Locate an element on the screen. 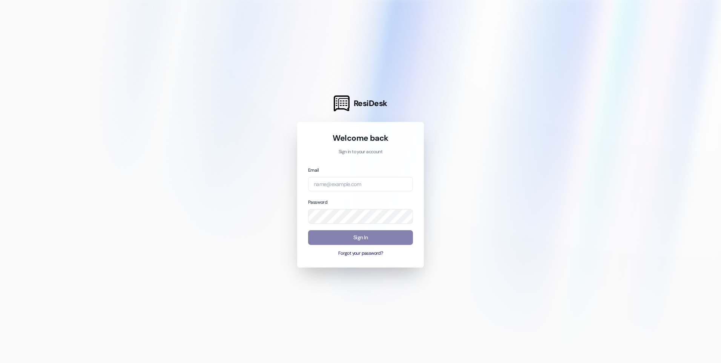 The width and height of the screenshot is (721, 363). p: Sign in to your account is located at coordinates (361, 152).